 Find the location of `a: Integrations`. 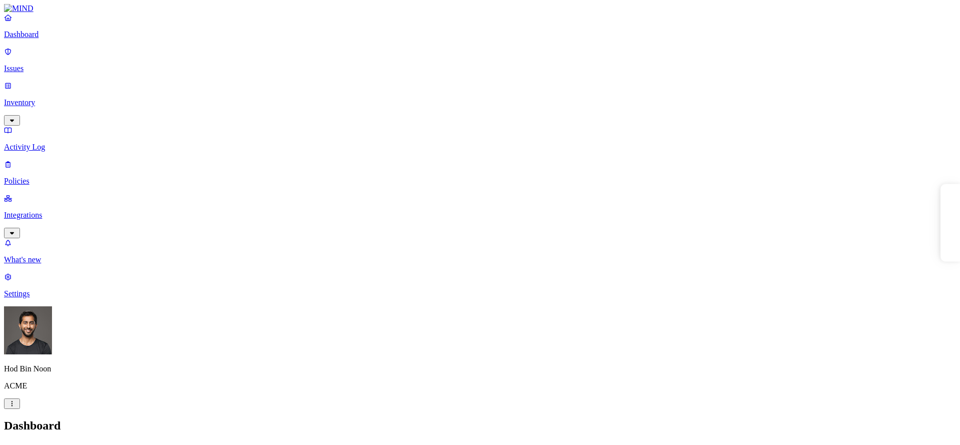

a: Integrations is located at coordinates (480, 215).